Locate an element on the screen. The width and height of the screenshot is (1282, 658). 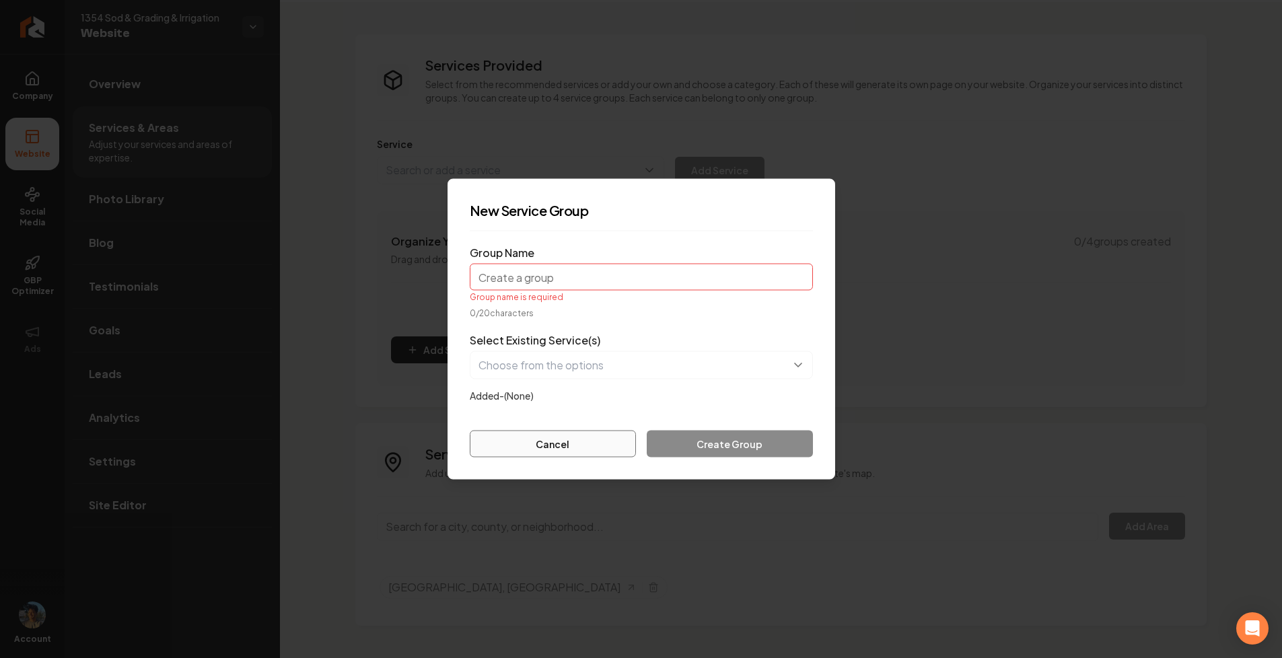
div: 0 / 20 characters is located at coordinates (641, 314).